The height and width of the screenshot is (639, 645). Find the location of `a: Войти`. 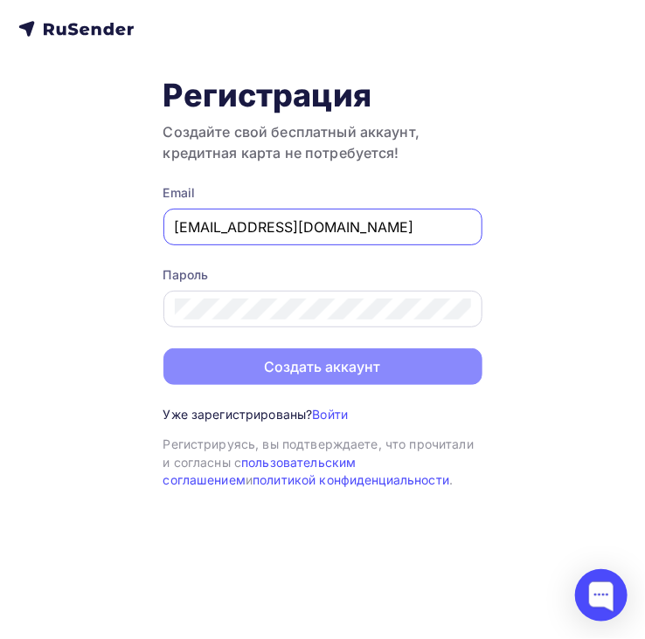

a: Войти is located at coordinates (329, 414).